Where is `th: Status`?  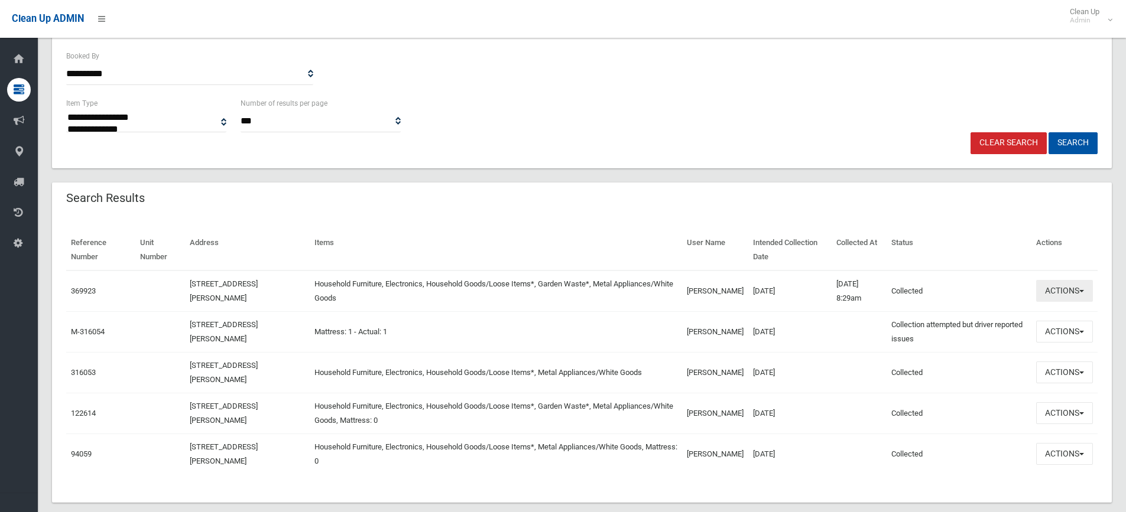 th: Status is located at coordinates (959, 250).